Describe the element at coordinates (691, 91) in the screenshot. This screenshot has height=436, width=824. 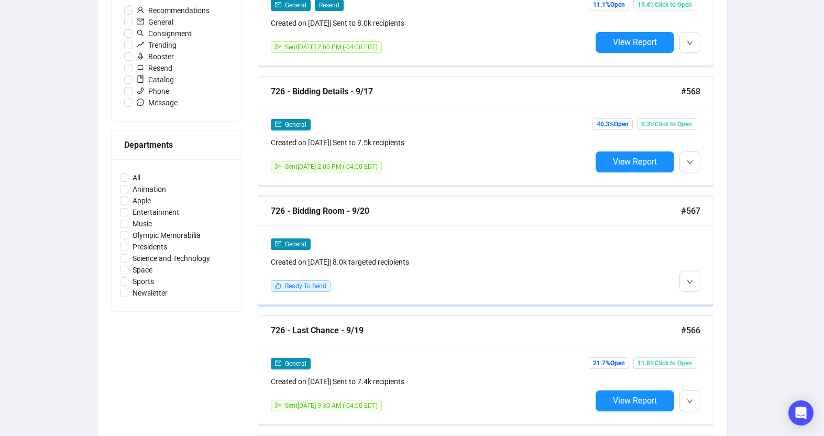
I see `span: #568` at that location.